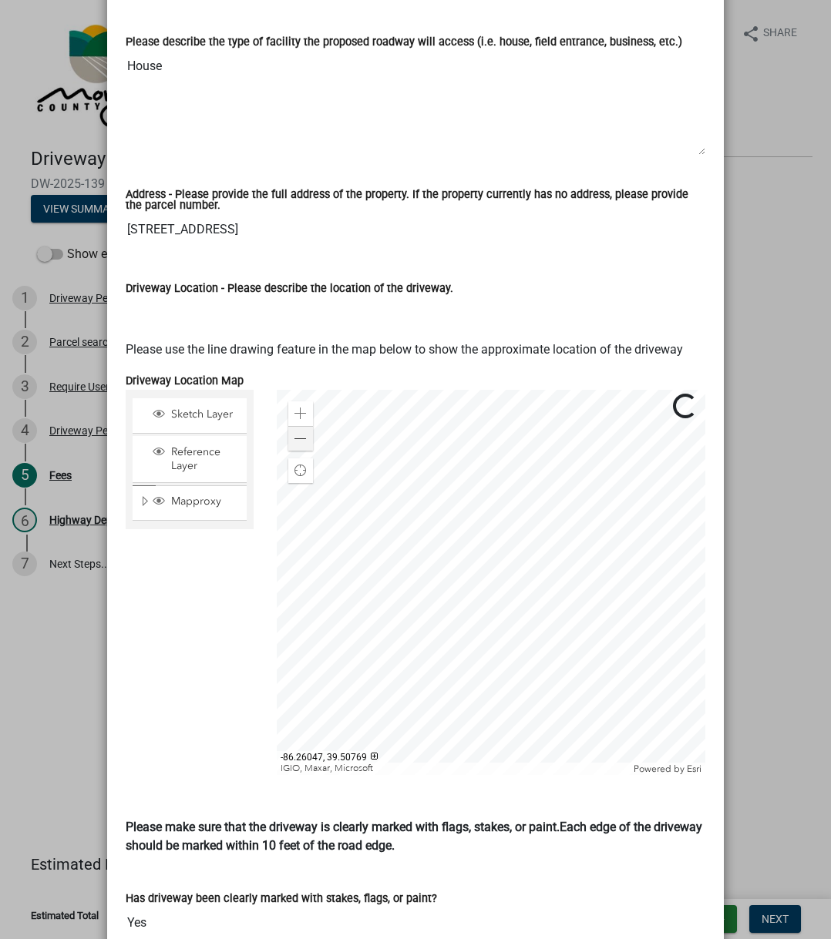  Describe the element at coordinates (415, 350) in the screenshot. I see `p: Please use the line drawing feature in the map below to show the approximate location of the driv...` at that location.